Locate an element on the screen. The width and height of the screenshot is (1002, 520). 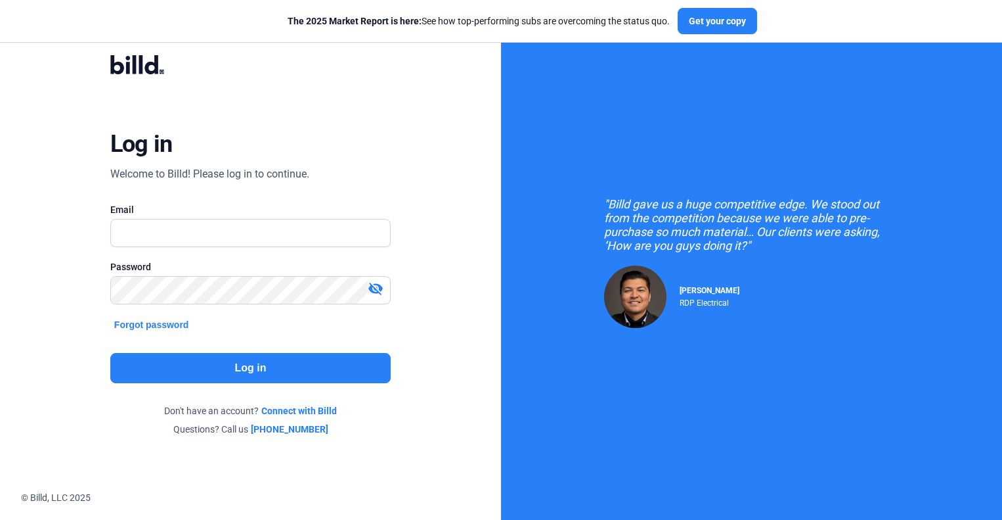
div: Email is located at coordinates (250, 210).